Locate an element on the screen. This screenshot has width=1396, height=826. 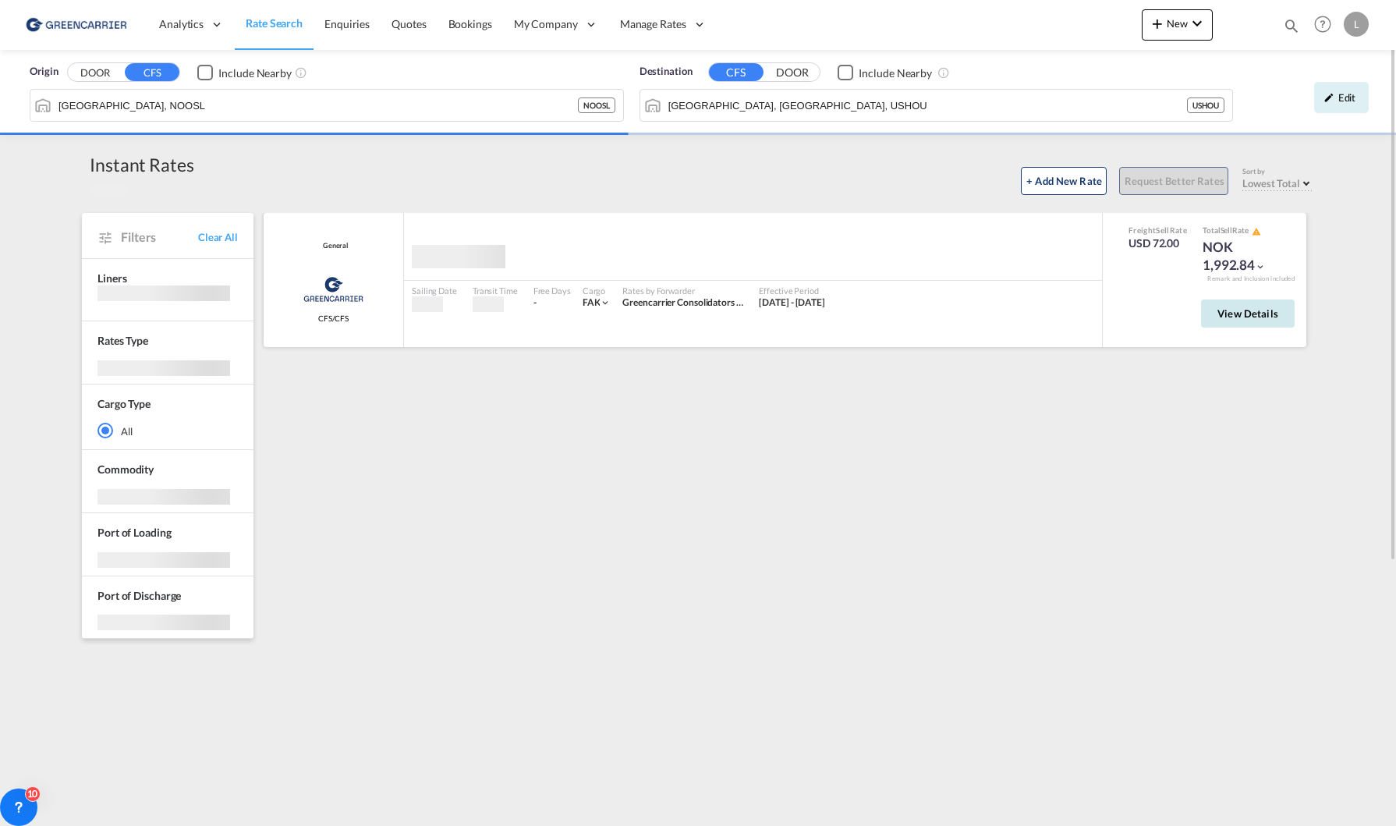
span: General is located at coordinates (333, 246).